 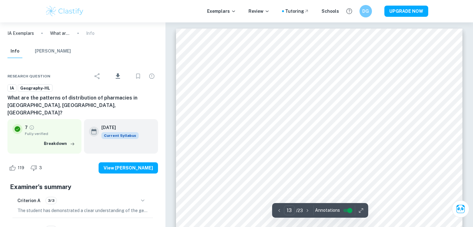 What do you see at coordinates (51, 200) in the screenshot?
I see `span: 3/3` at bounding box center [51, 200].